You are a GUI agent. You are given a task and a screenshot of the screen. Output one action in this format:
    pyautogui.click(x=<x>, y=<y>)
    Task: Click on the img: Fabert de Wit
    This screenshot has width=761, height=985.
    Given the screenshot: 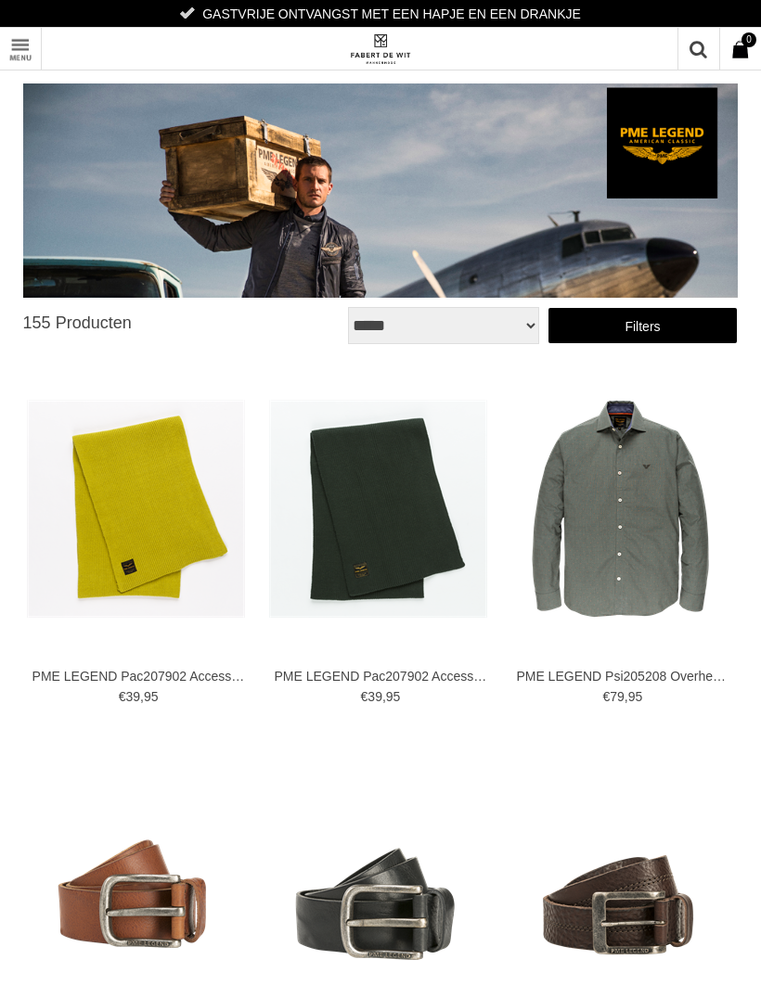 What is the action you would take?
    pyautogui.click(x=380, y=49)
    